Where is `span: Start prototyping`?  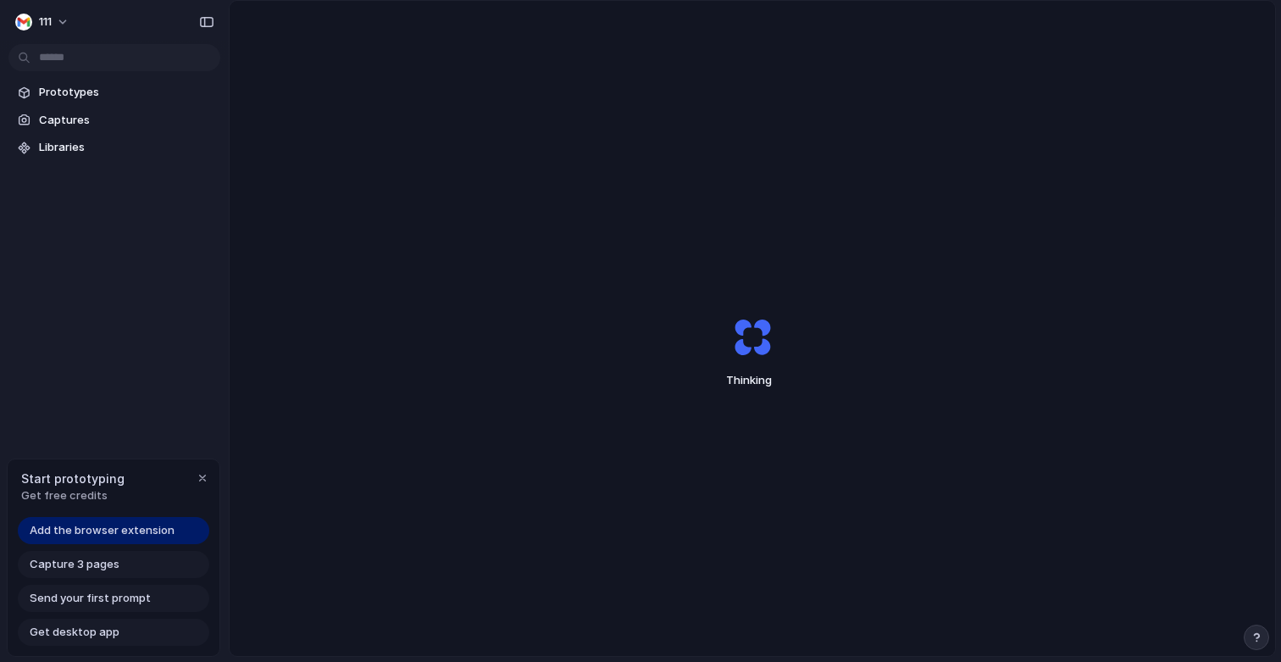
span: Start prototyping is located at coordinates (73, 478).